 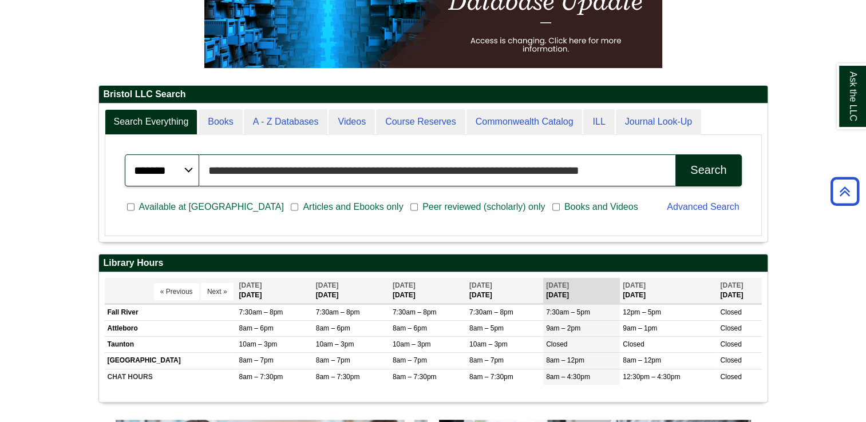 I want to click on a: Commonwealth Catalog, so click(x=524, y=122).